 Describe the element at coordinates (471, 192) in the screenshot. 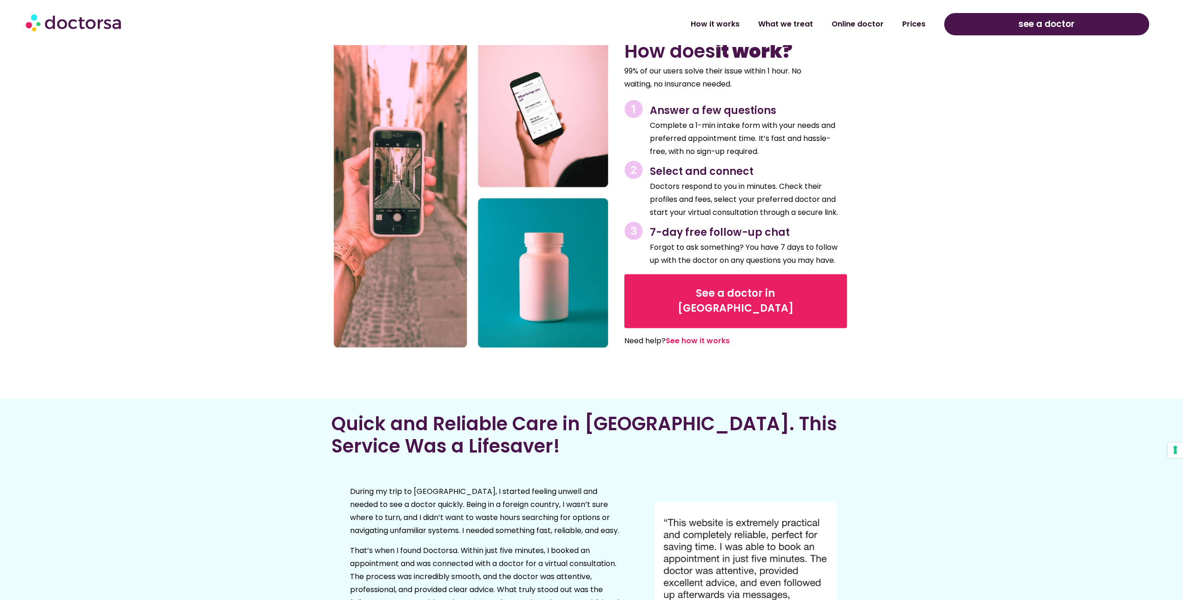

I see `img: A tourist in Europe taking a picture of a picturesque street, mobile phone shows Doctorsa intake ...` at that location.